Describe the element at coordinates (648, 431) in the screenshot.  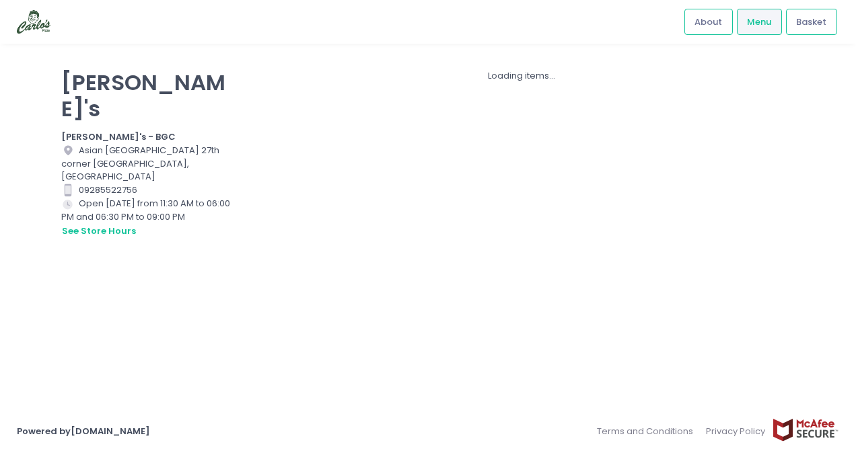
I see `a: Terms and Conditions` at that location.